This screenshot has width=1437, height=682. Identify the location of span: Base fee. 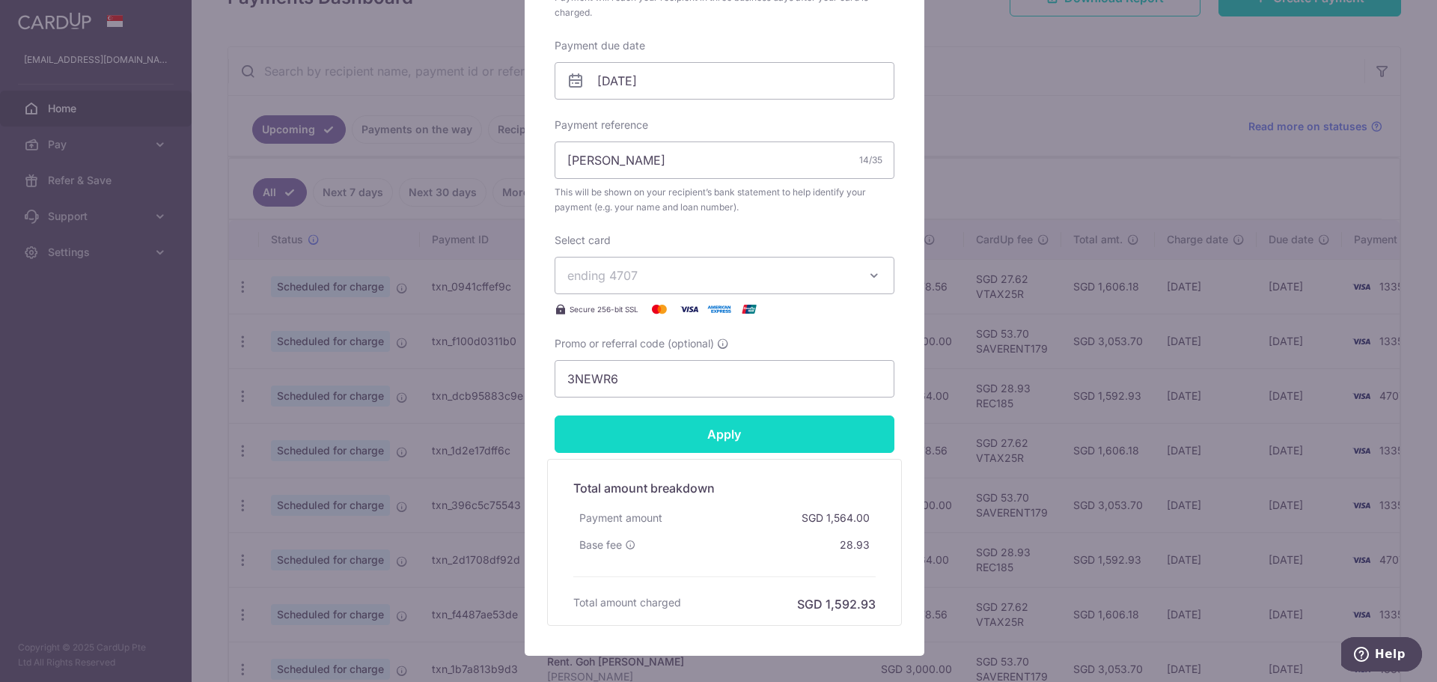
(600, 545).